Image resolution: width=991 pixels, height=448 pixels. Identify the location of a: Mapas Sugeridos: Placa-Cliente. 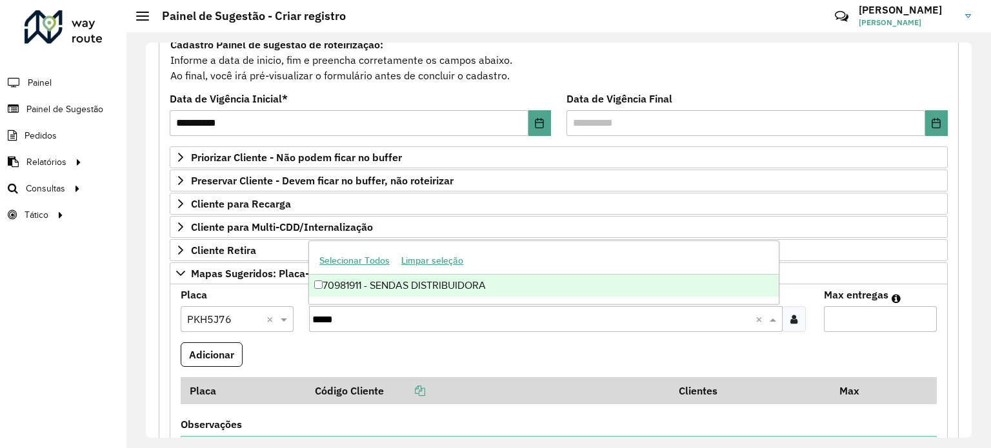
(559, 274).